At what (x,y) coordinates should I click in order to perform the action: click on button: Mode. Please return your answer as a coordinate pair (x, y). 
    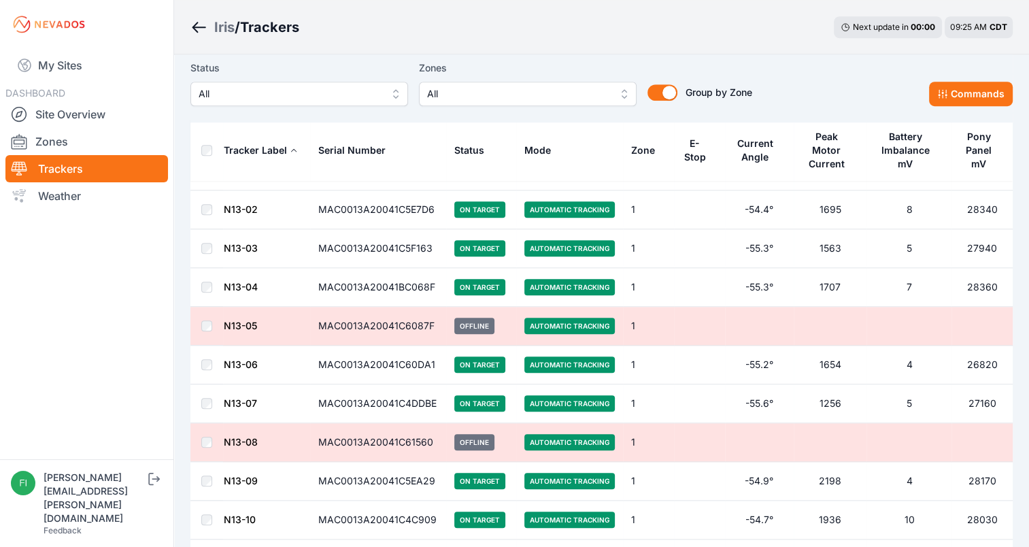
    Looking at the image, I should click on (543, 150).